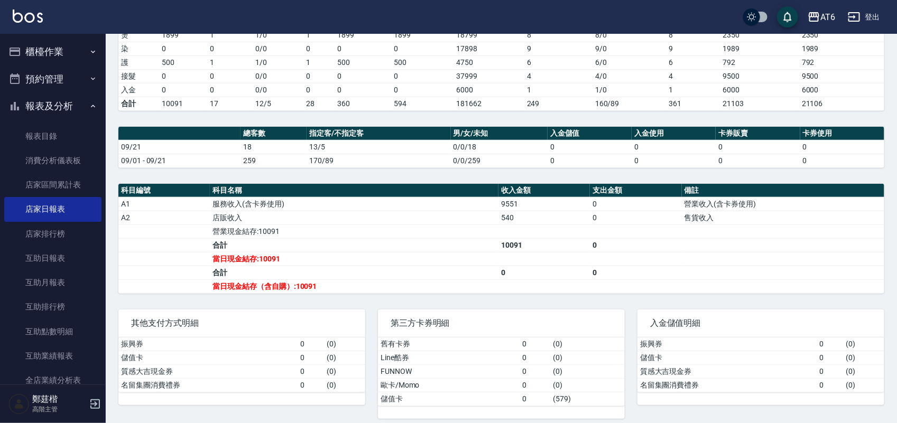  I want to click on td: 營業現金結存:10091, so click(354, 231).